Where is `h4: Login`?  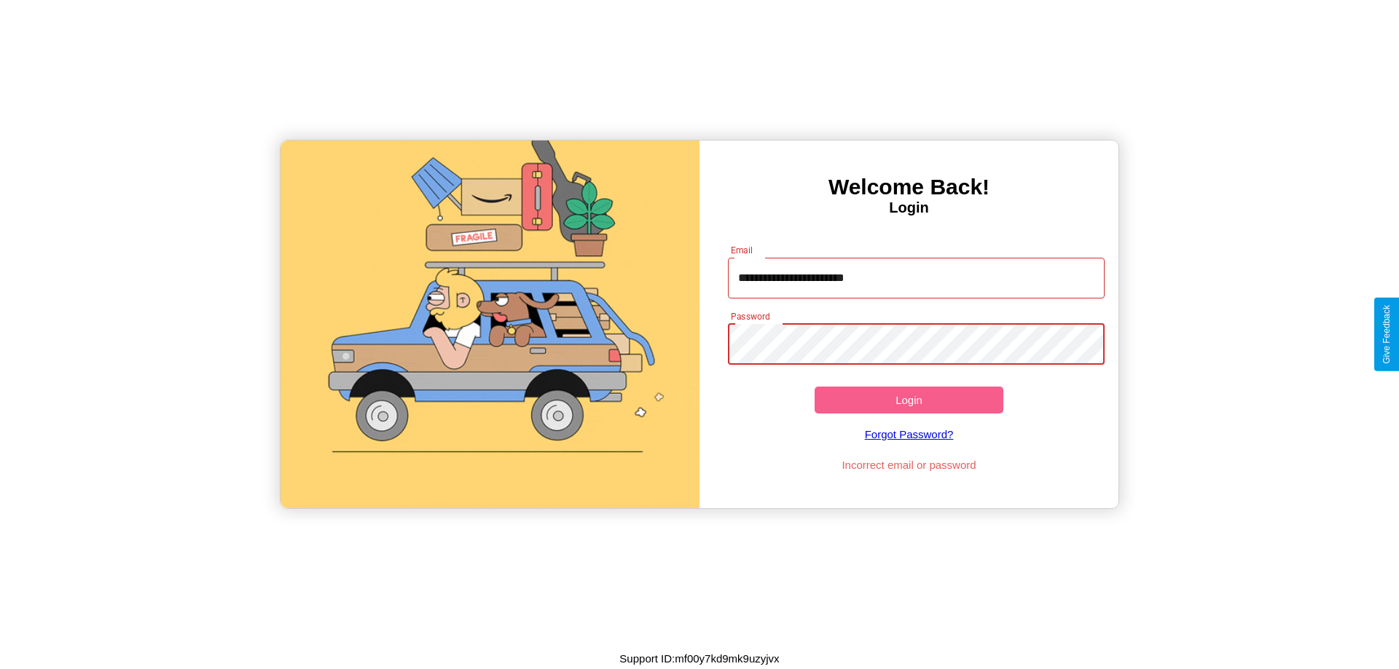 h4: Login is located at coordinates (908, 208).